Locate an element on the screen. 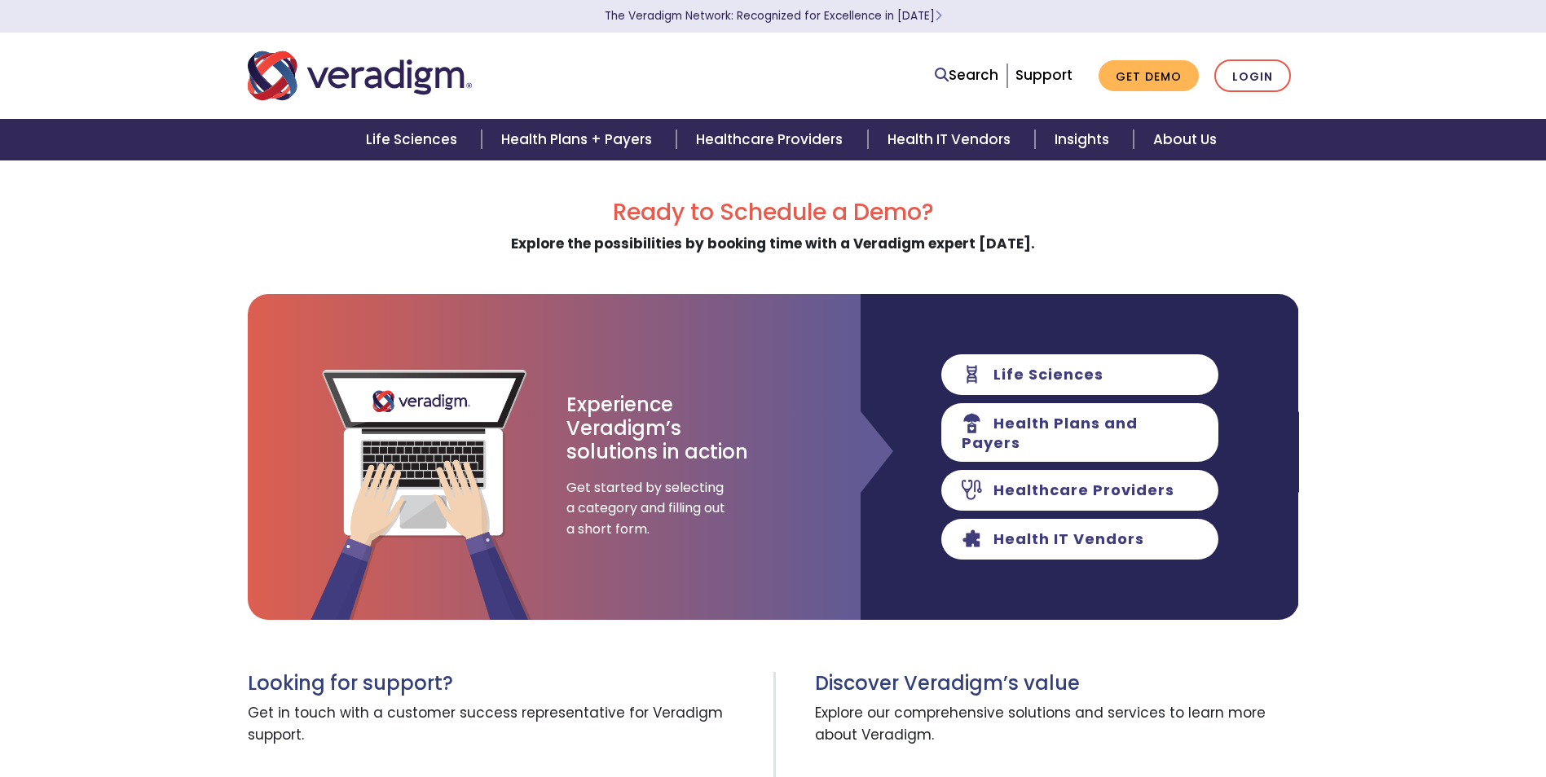 This screenshot has width=1546, height=777. span: Get in touch with a customer success representative for Veradigm support. is located at coordinates (504, 725).